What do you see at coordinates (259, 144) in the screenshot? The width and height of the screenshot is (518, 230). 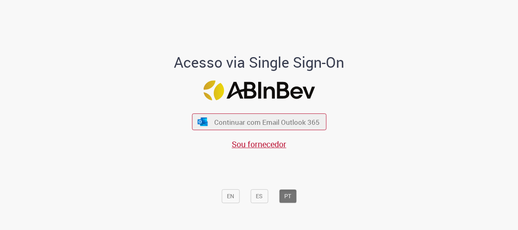 I see `a: Sou fornecedor` at bounding box center [259, 144].